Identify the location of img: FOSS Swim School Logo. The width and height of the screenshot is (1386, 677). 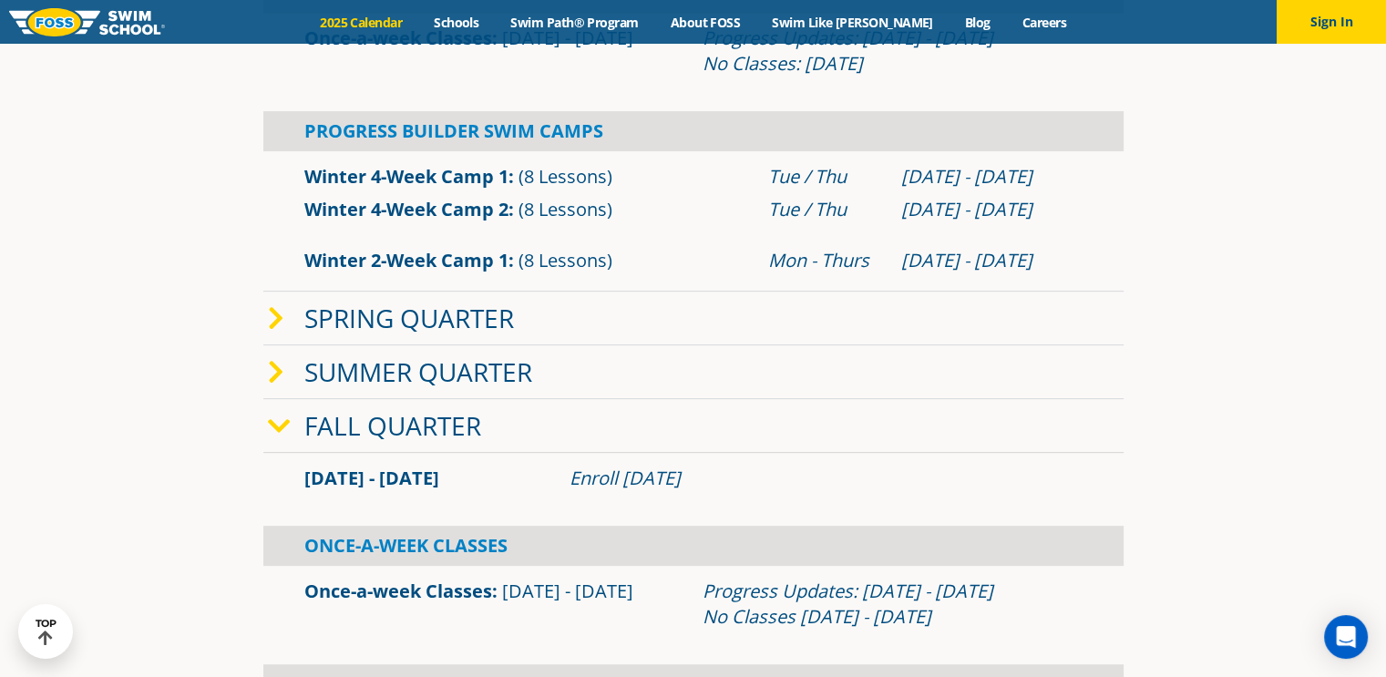
(87, 22).